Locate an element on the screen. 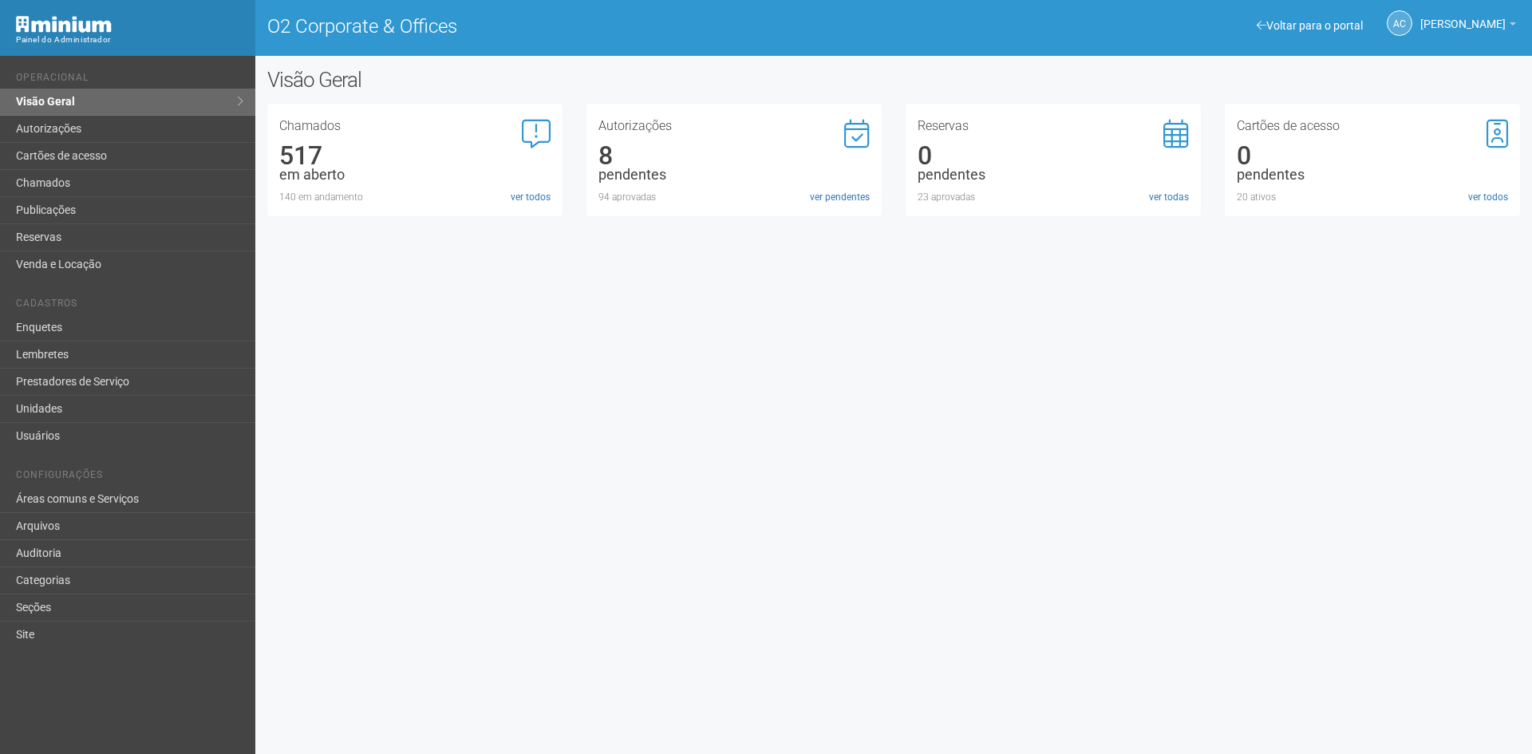  h2: Visão Geral is located at coordinates (521, 80).